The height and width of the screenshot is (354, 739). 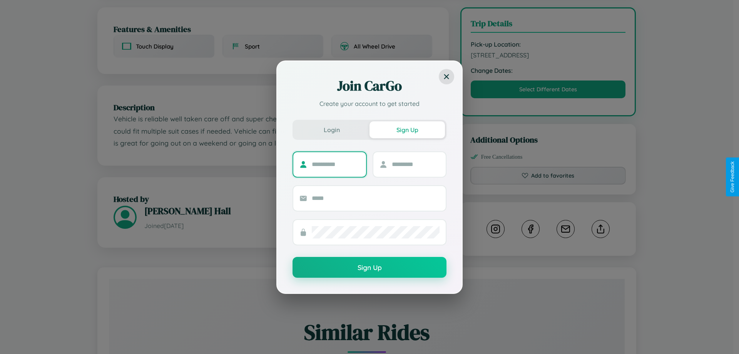 What do you see at coordinates (332, 130) in the screenshot?
I see `button: Login` at bounding box center [332, 130].